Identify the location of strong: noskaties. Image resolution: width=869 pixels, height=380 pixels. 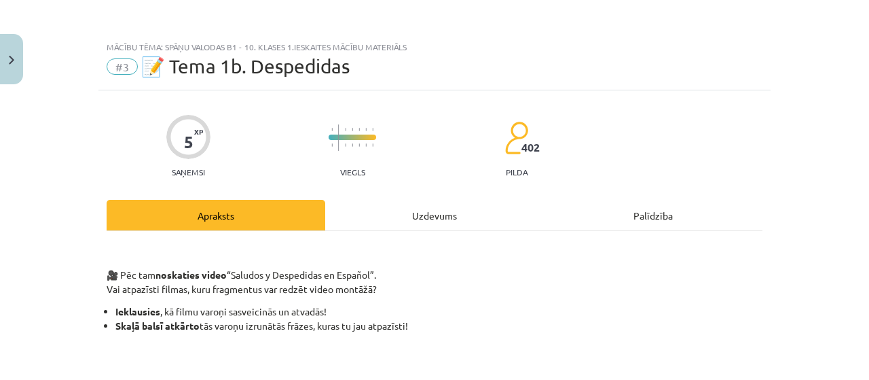
(177, 274).